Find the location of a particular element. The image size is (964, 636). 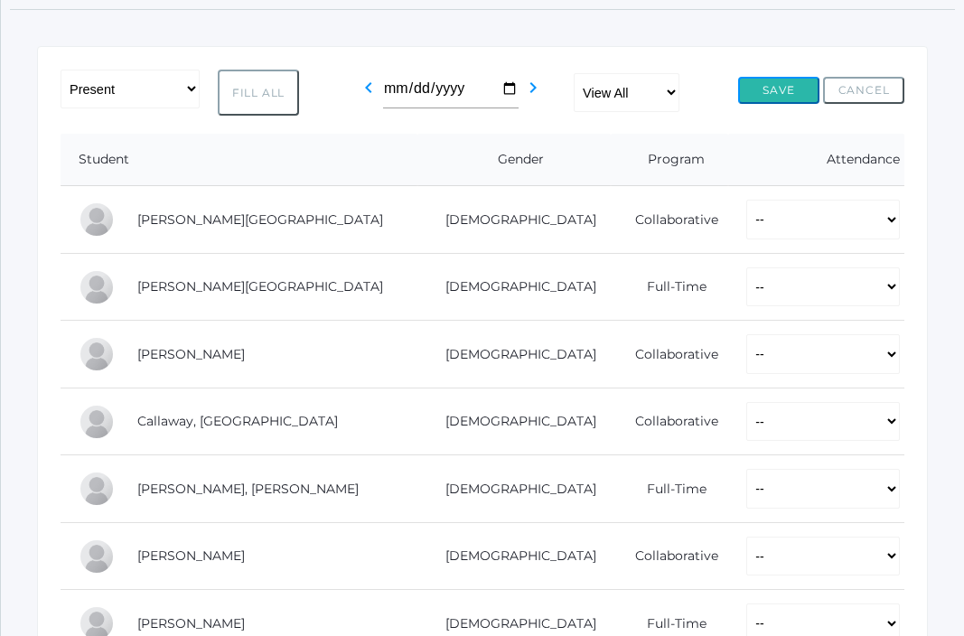

i: chevron_right is located at coordinates (533, 88).